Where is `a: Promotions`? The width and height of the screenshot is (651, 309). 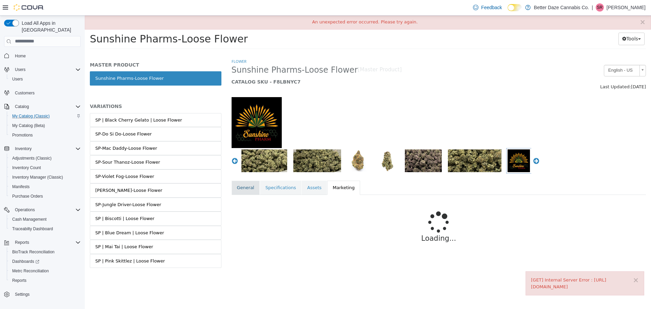
a: Promotions is located at coordinates (22, 135).